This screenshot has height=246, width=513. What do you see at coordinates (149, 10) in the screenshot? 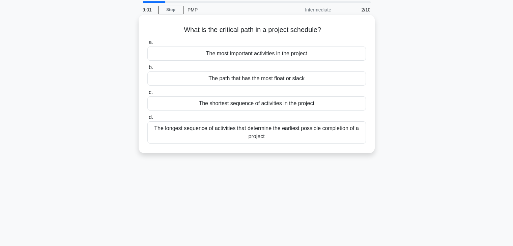
I see `div: 9:01` at bounding box center [149, 10].